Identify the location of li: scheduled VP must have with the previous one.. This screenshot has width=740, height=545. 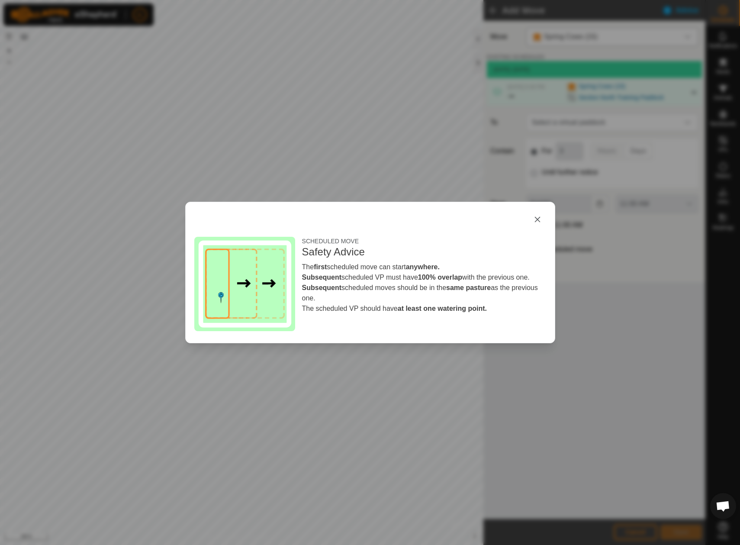
(424, 277).